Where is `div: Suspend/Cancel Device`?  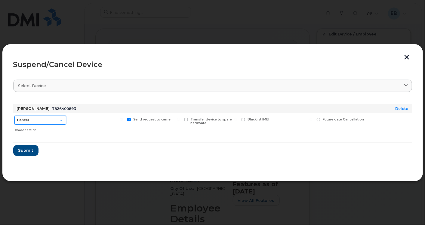
div: Suspend/Cancel Device is located at coordinates (213, 65).